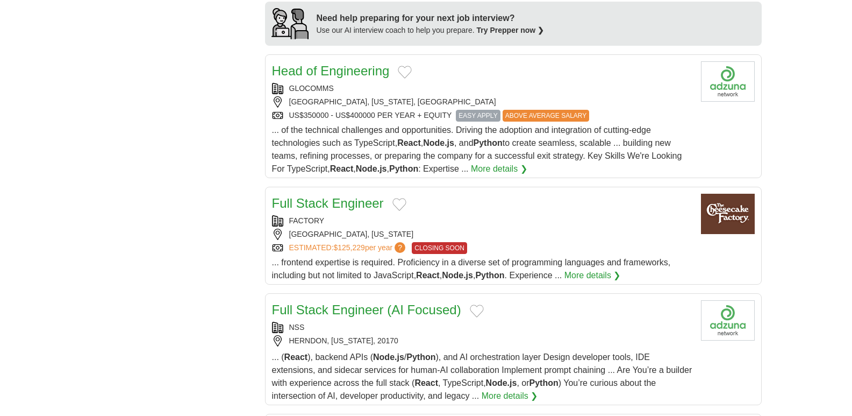 This screenshot has width=852, height=416. I want to click on span: ... ( ), backend APIs ( / ), and AI orchestration layer Design developer tools, IDE extensions, a..., so click(482, 376).